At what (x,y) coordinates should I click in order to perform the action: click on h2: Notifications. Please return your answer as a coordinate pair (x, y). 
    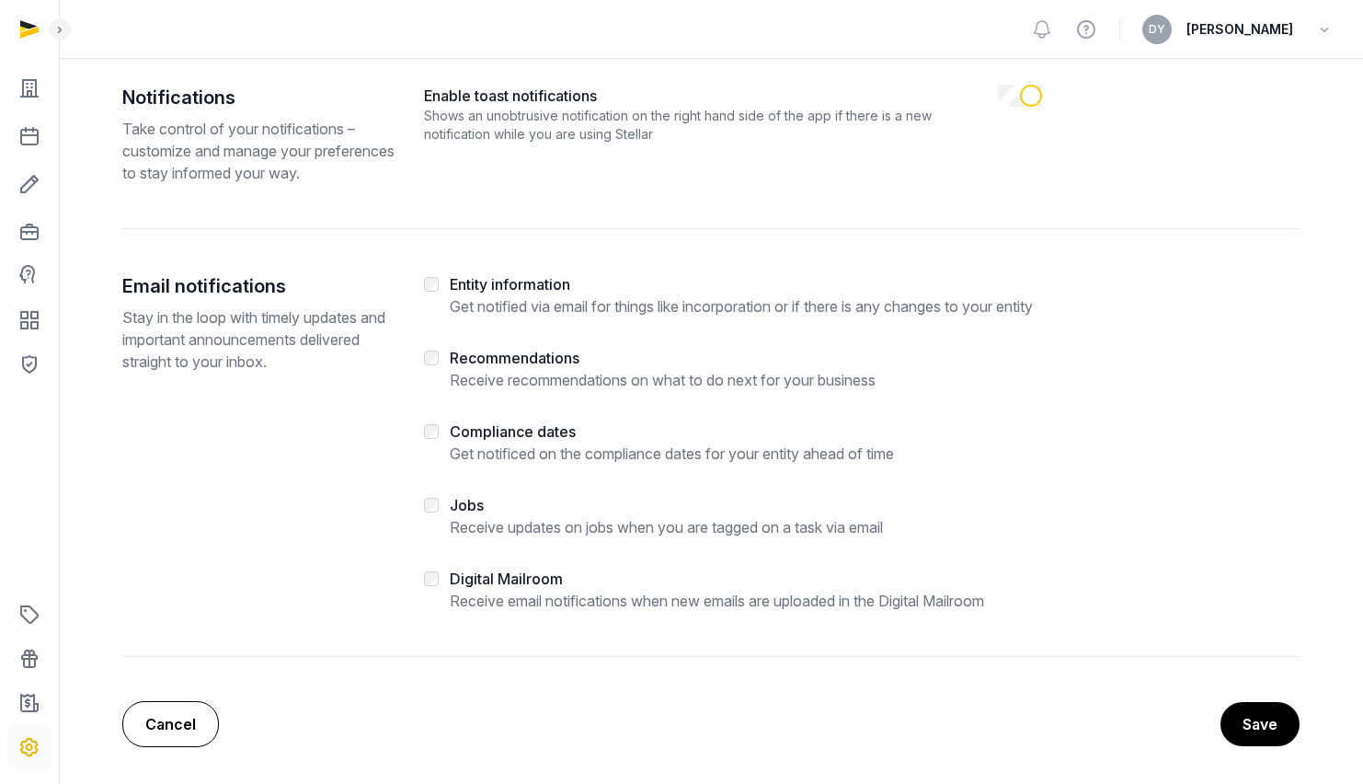
    Looking at the image, I should click on (258, 97).